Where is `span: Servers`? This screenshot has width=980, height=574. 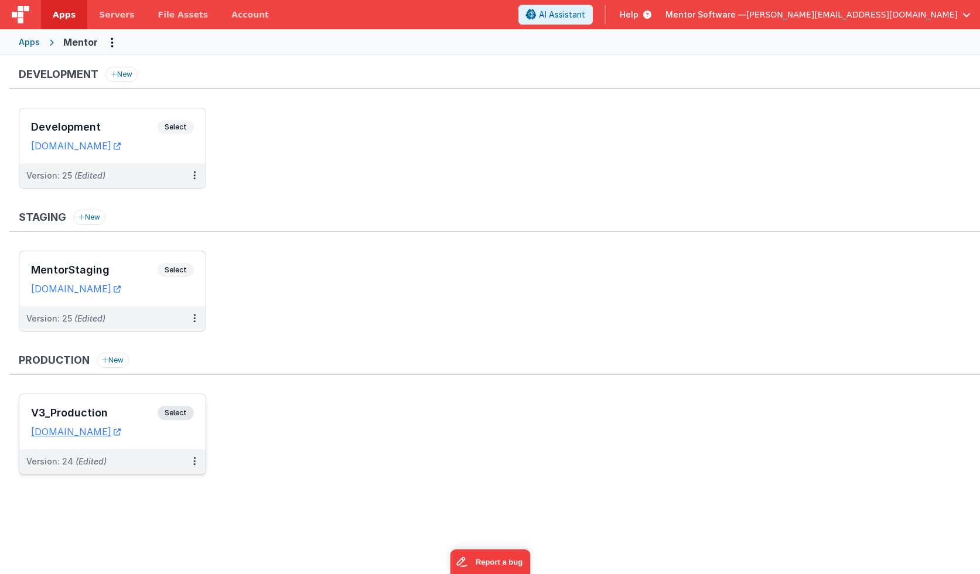
span: Servers is located at coordinates (117, 15).